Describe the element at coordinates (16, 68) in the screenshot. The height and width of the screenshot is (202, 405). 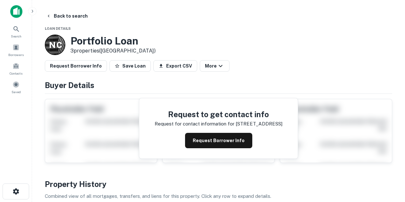
I see `a: Contacts` at that location.